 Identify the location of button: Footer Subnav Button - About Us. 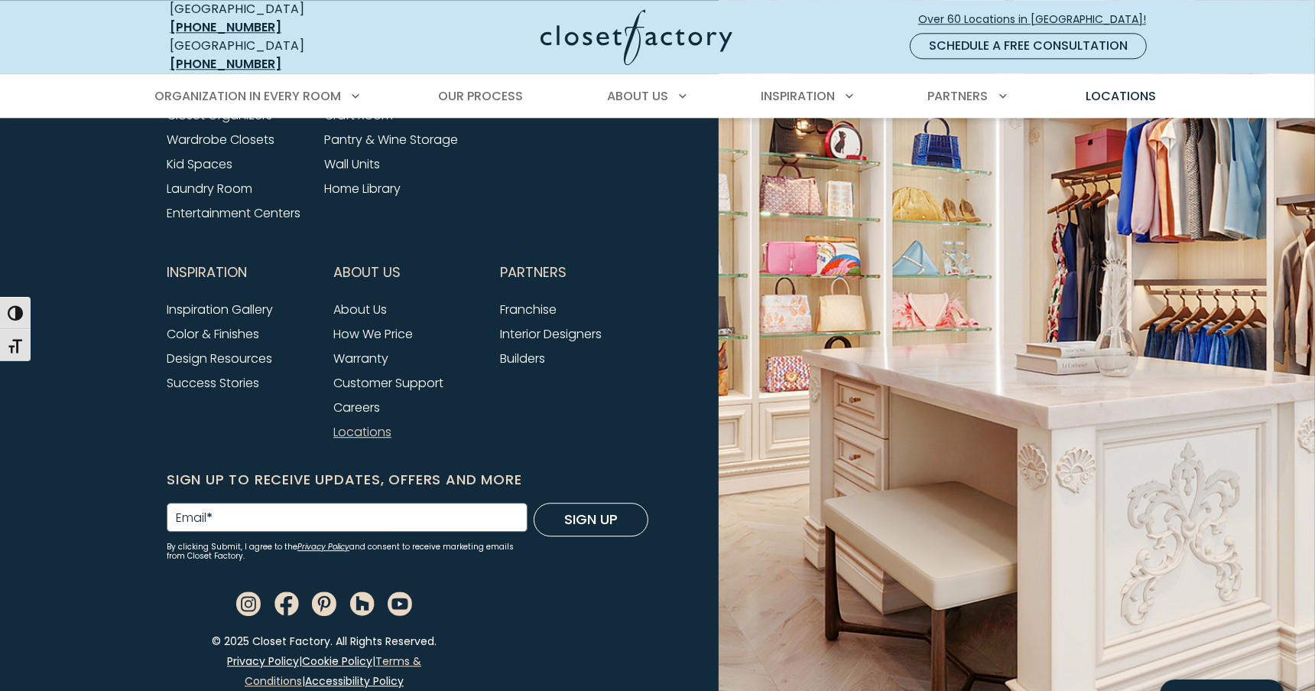
(408, 272).